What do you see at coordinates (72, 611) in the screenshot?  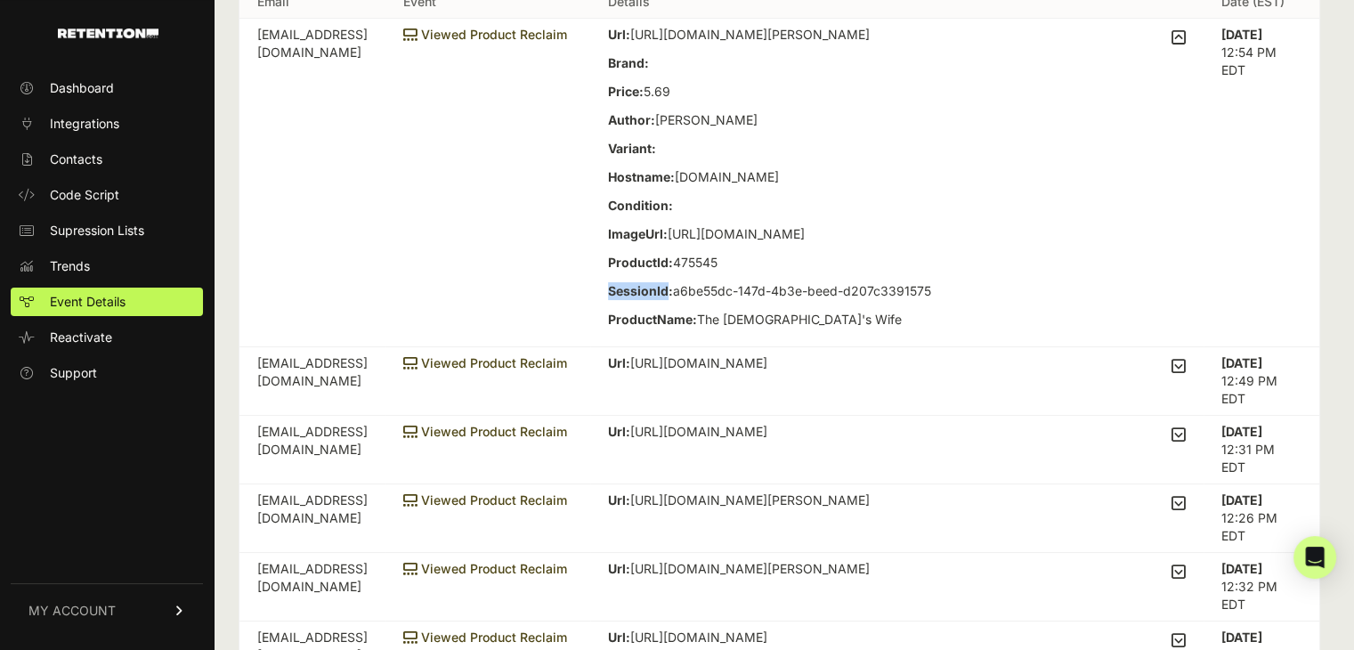 I see `span: MY ACCOUNT` at bounding box center [72, 611].